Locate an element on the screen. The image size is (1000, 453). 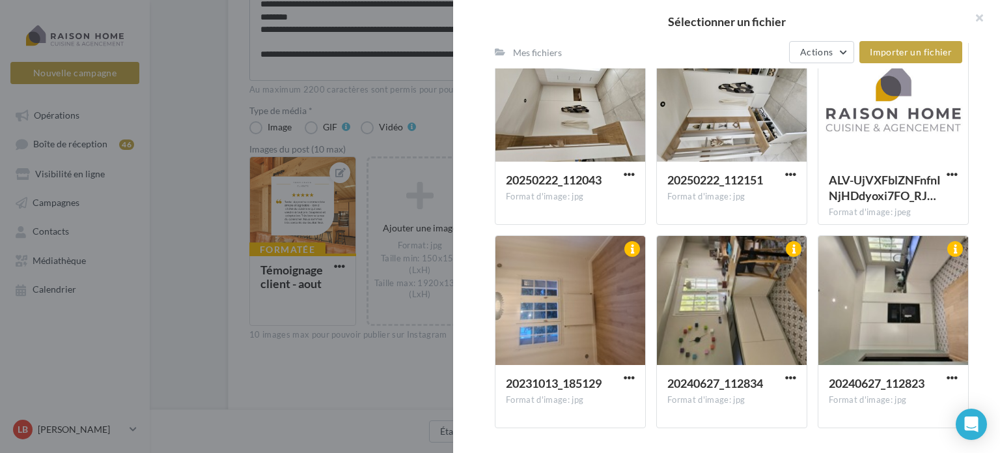
span: Importer un fichier is located at coordinates (911, 51).